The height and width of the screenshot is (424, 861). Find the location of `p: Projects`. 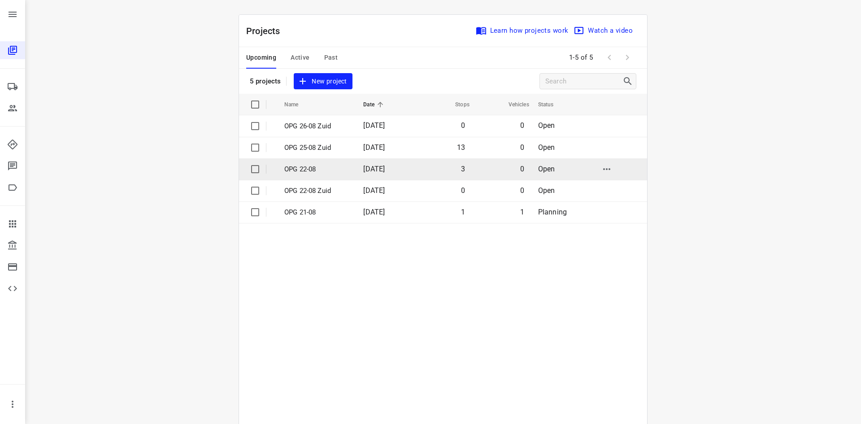

p: Projects is located at coordinates (267, 31).